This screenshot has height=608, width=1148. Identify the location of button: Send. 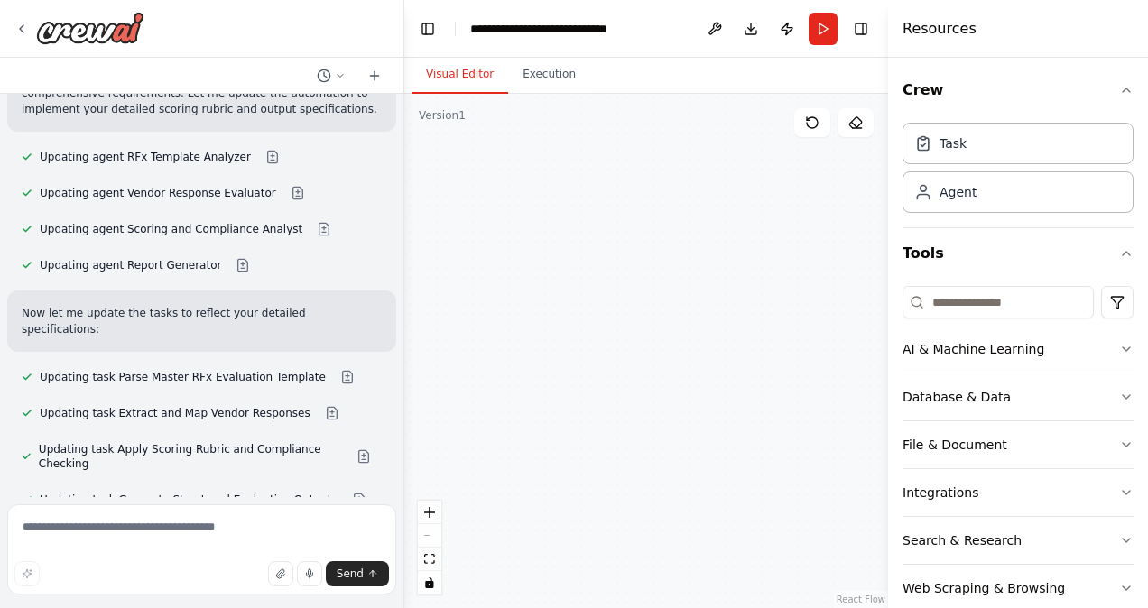
(357, 574).